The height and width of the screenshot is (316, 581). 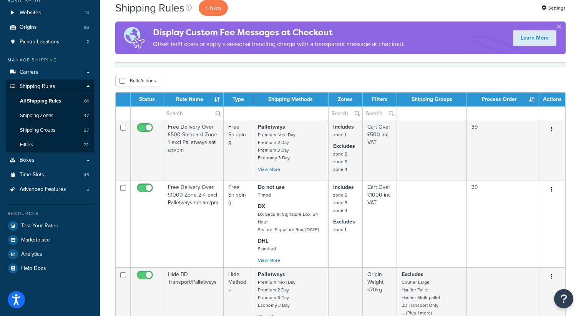 What do you see at coordinates (50, 254) in the screenshot?
I see `a: Analytics` at bounding box center [50, 254].